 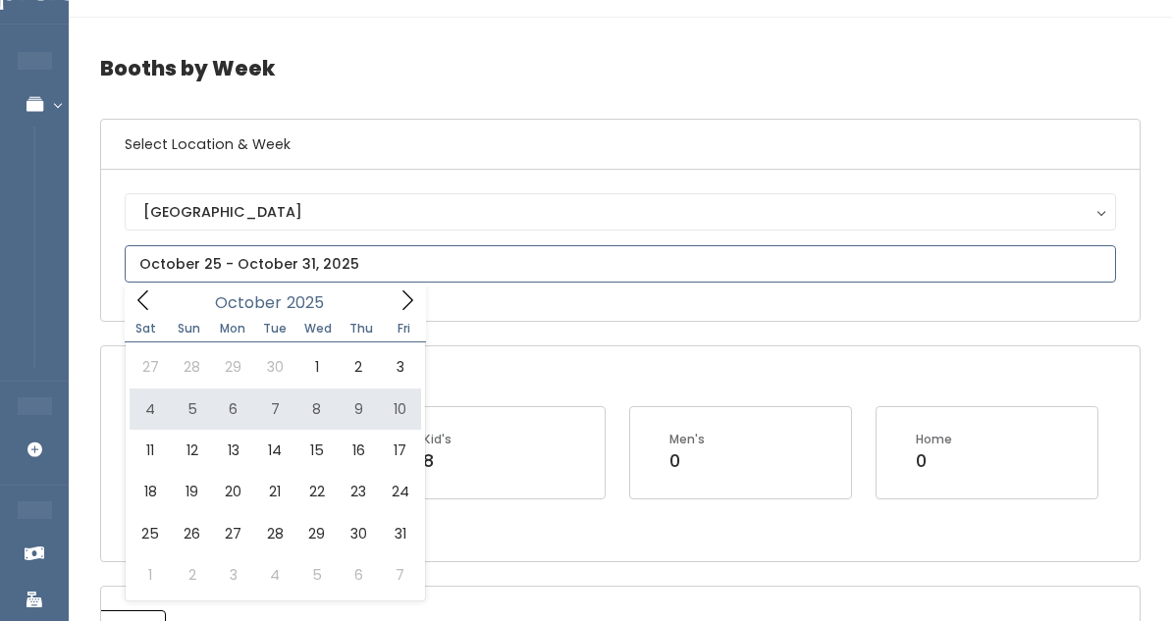 What do you see at coordinates (234, 409) in the screenshot?
I see `span: October 6, 2025` at bounding box center [234, 409].